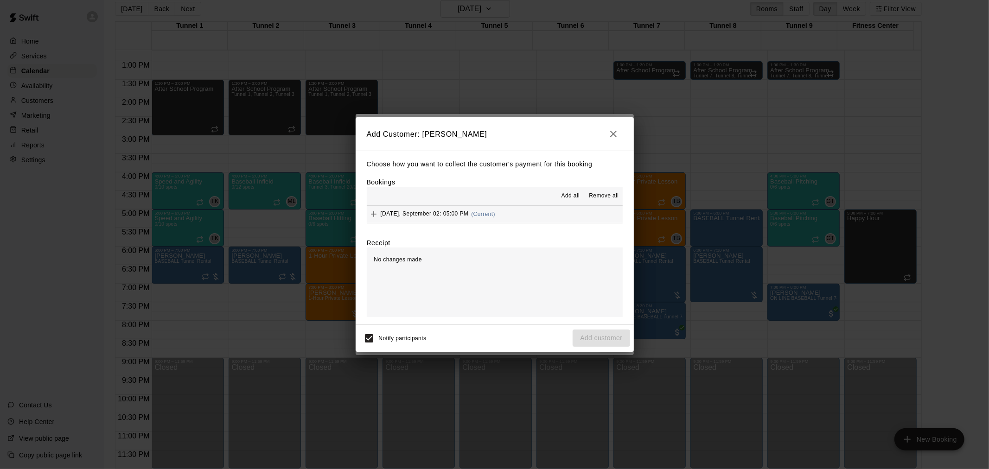 This screenshot has width=989, height=469. What do you see at coordinates (378, 243) in the screenshot?
I see `label: Receipt` at bounding box center [378, 243].